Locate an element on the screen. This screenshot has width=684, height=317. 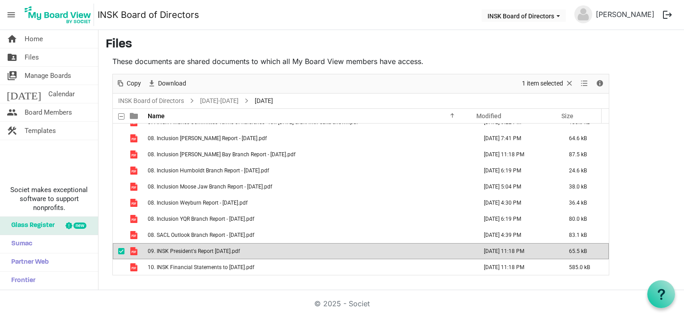
span: Calendar is located at coordinates (61, 94).